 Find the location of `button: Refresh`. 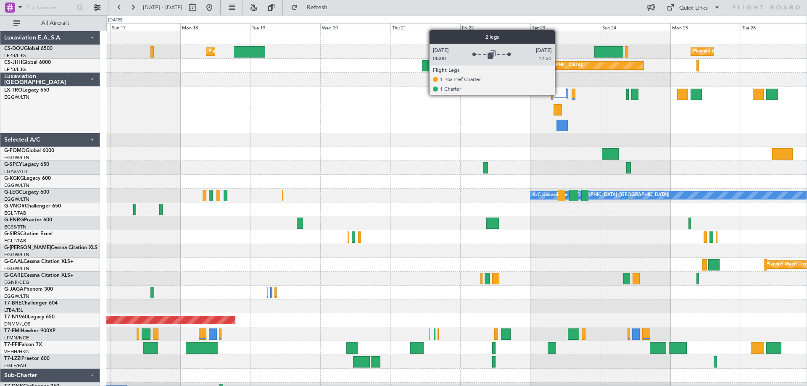

button: Refresh is located at coordinates (312, 8).